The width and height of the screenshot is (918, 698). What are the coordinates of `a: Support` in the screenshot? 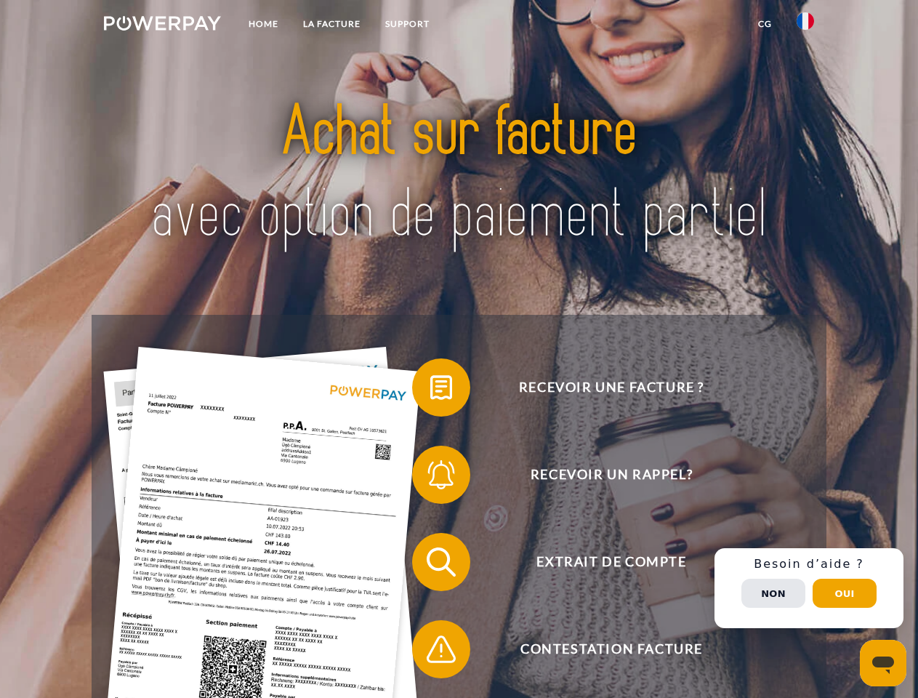 It's located at (407, 24).